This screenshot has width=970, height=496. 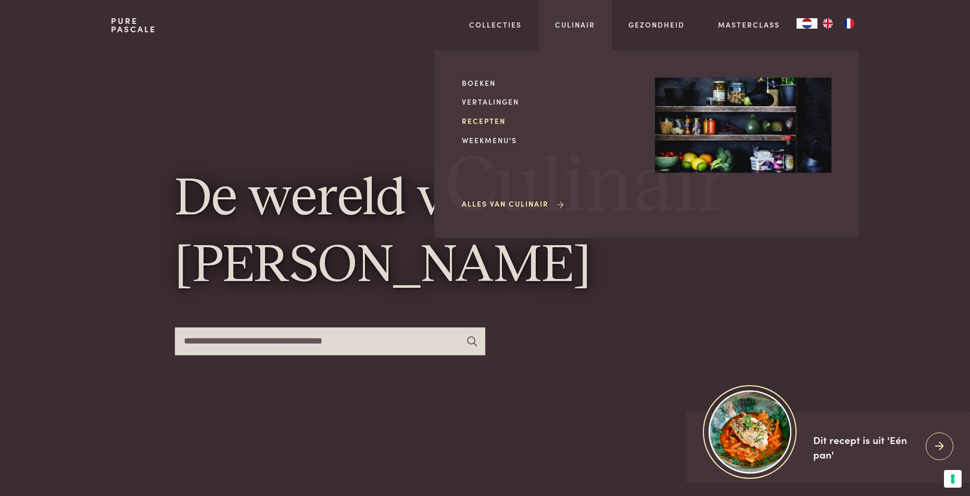 I want to click on a: Vertalingen, so click(x=550, y=102).